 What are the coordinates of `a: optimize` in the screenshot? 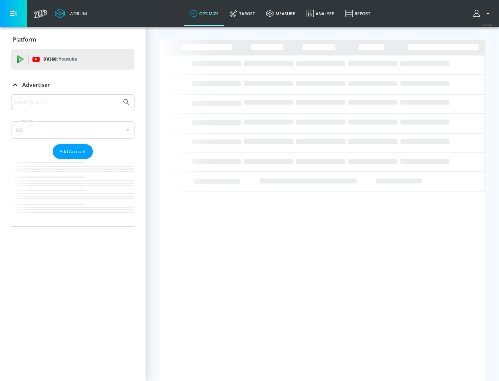 It's located at (204, 14).